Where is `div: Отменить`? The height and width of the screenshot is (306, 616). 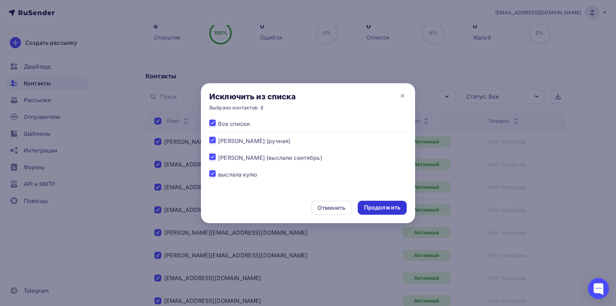 div: Отменить is located at coordinates (331, 208).